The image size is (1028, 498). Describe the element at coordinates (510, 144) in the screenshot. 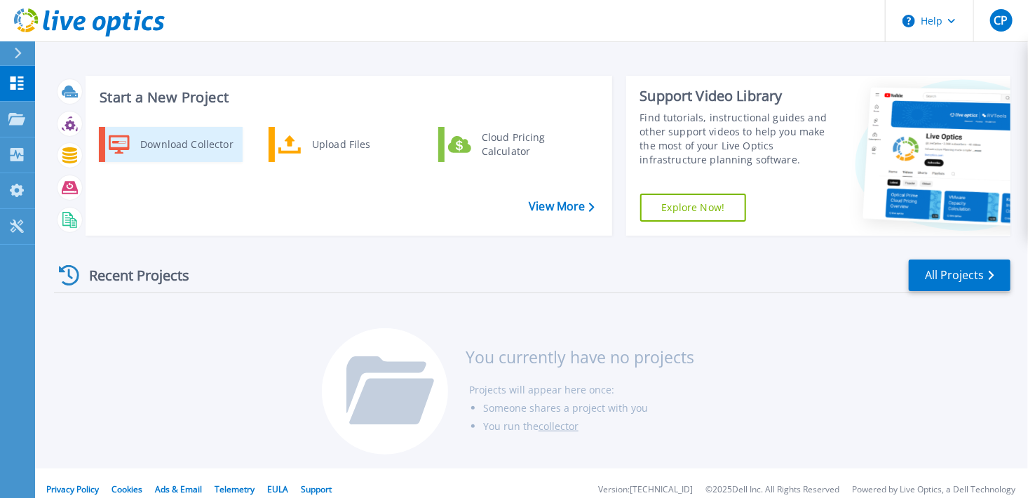

I see `a: Cloud Pricing Calculator` at that location.